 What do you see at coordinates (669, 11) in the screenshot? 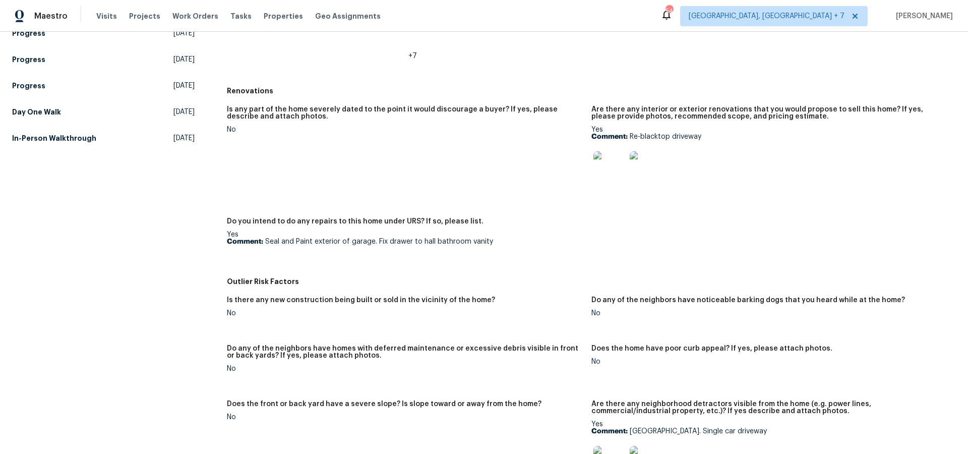
I see `div: 54` at bounding box center [669, 11].